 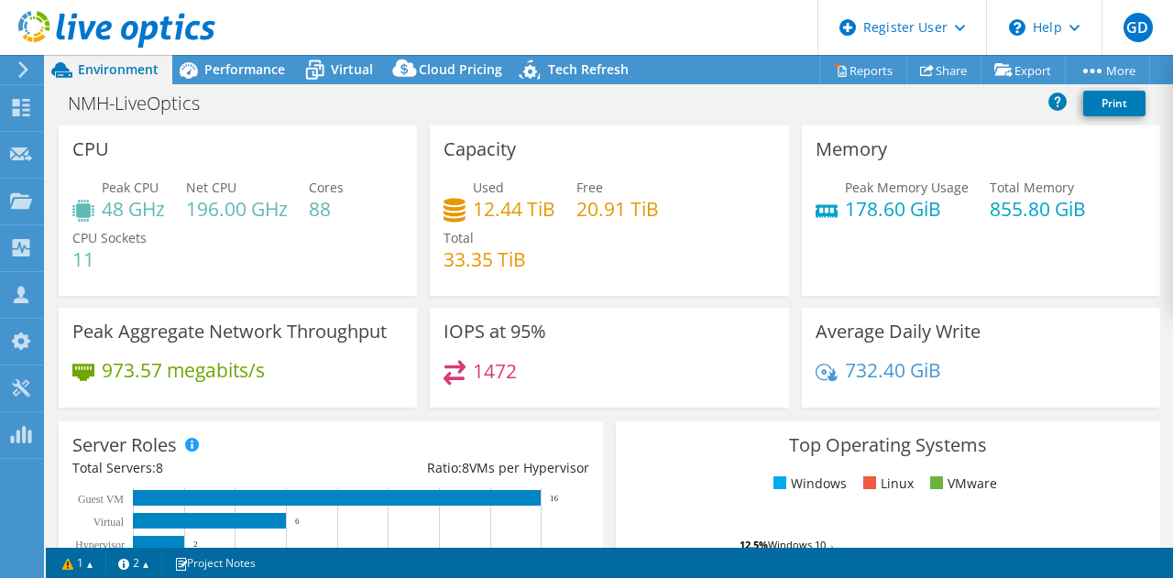 What do you see at coordinates (589, 69) in the screenshot?
I see `span: Tech Refresh` at bounding box center [589, 69].